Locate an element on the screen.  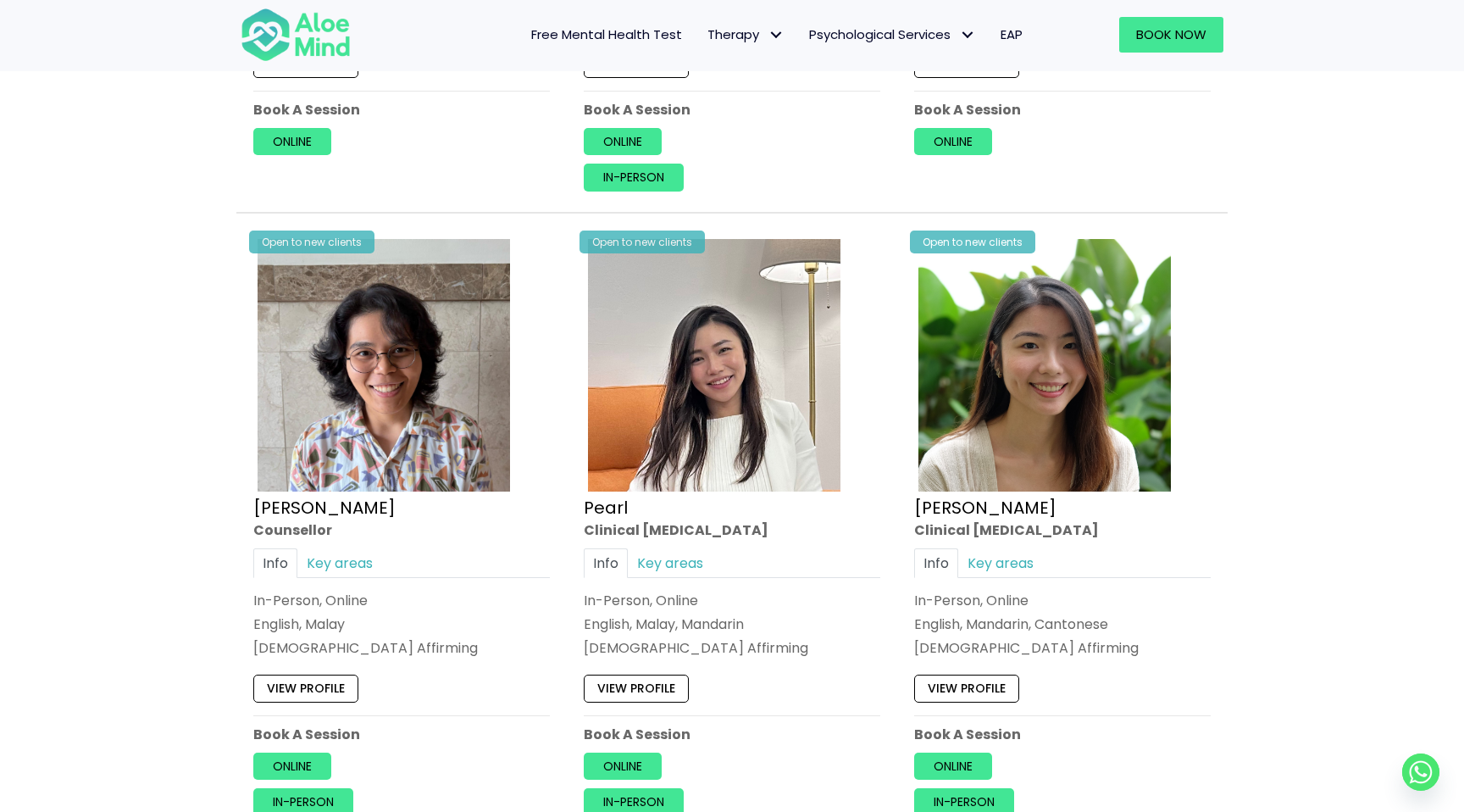
p: English, Malay is located at coordinates (402, 624).